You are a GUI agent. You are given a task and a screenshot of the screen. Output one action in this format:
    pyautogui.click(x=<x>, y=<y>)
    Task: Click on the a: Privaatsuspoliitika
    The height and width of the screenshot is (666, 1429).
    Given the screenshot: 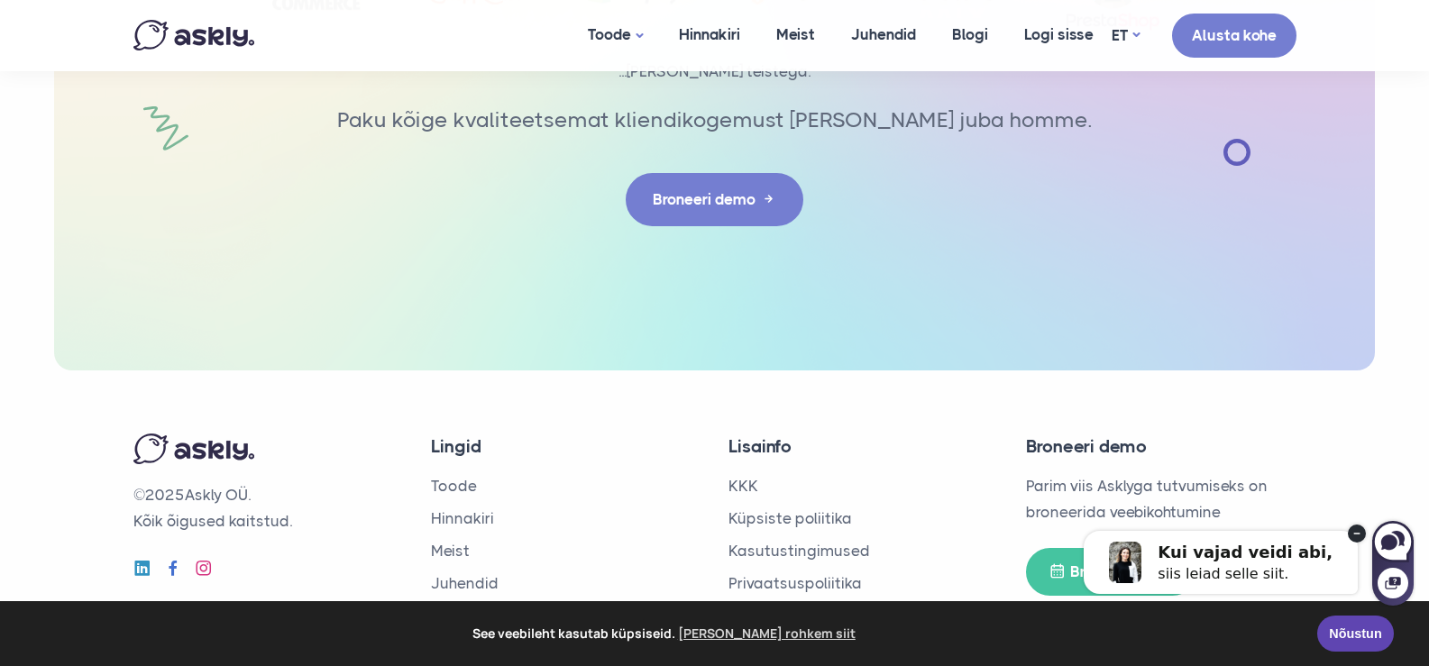 What is the action you would take?
    pyautogui.click(x=795, y=583)
    